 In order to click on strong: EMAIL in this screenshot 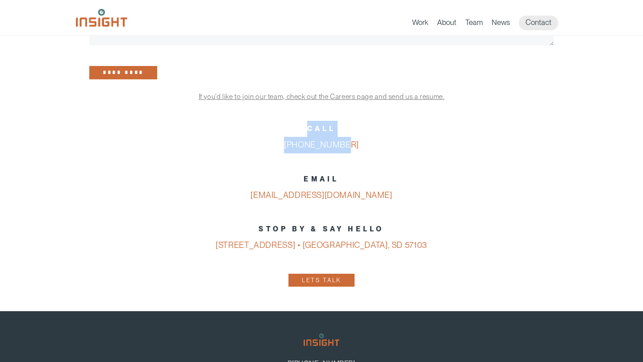, I will do `click(321, 179)`.